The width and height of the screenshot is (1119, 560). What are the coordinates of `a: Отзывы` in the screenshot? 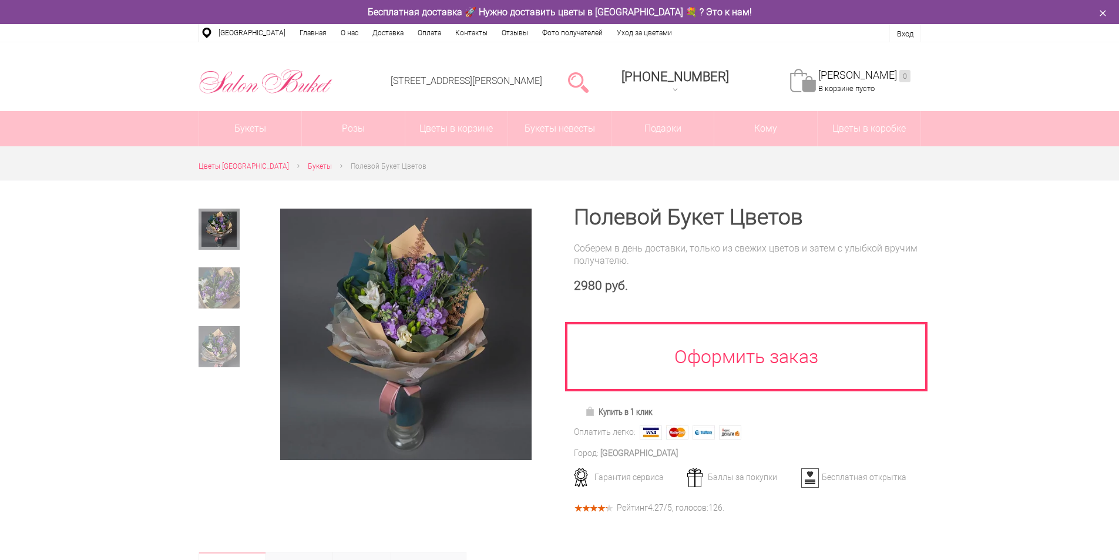 It's located at (514, 33).